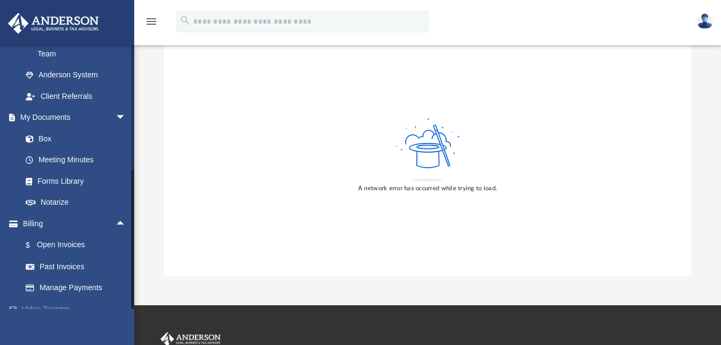  I want to click on a: Video Training, so click(75, 309).